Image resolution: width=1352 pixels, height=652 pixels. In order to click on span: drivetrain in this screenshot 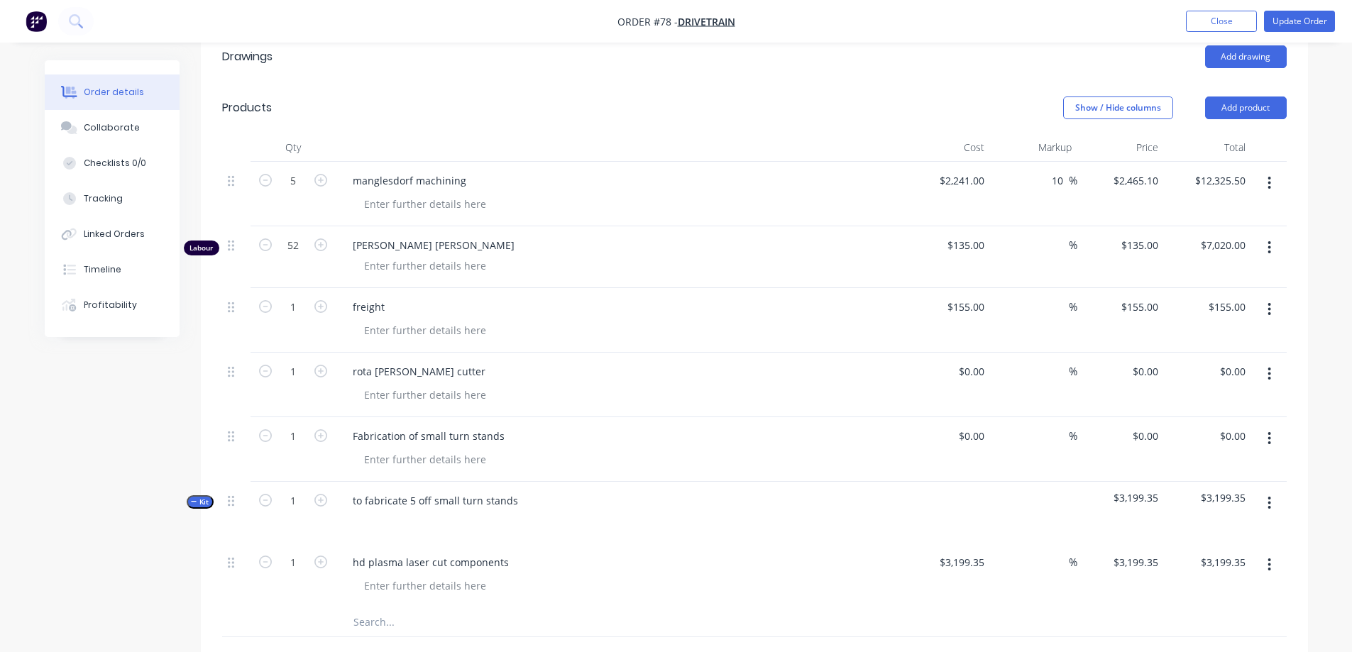, I will do `click(706, 21)`.